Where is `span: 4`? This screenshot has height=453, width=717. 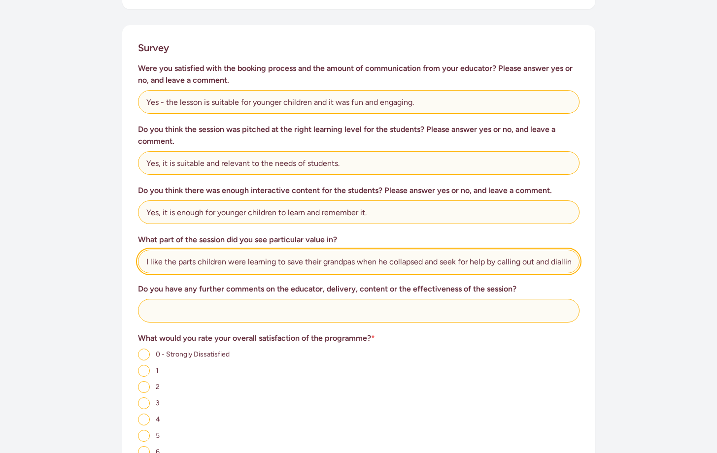
span: 4 is located at coordinates (158, 419).